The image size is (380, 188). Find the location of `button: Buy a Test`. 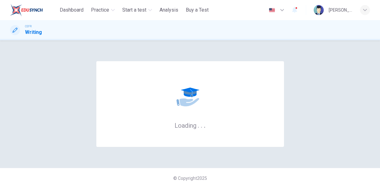

button: Buy a Test is located at coordinates (197, 10).